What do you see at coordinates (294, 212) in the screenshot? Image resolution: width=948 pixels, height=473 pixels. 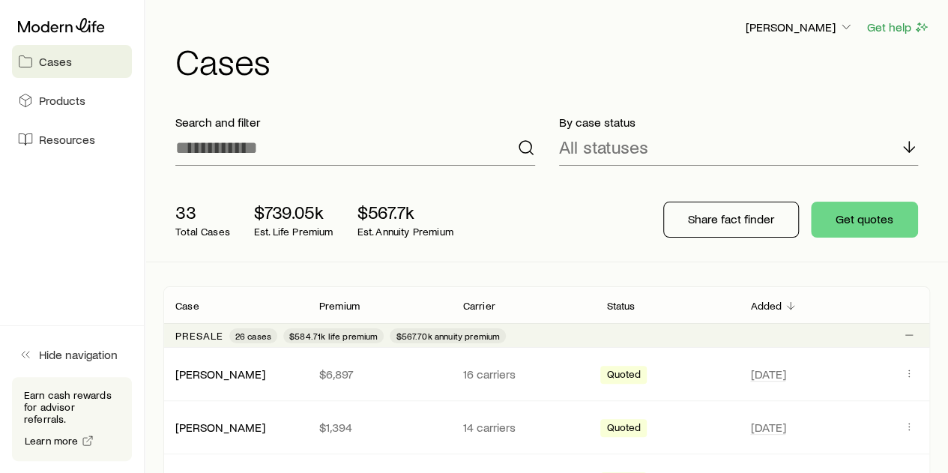 I see `p: $739.05k` at bounding box center [294, 212].